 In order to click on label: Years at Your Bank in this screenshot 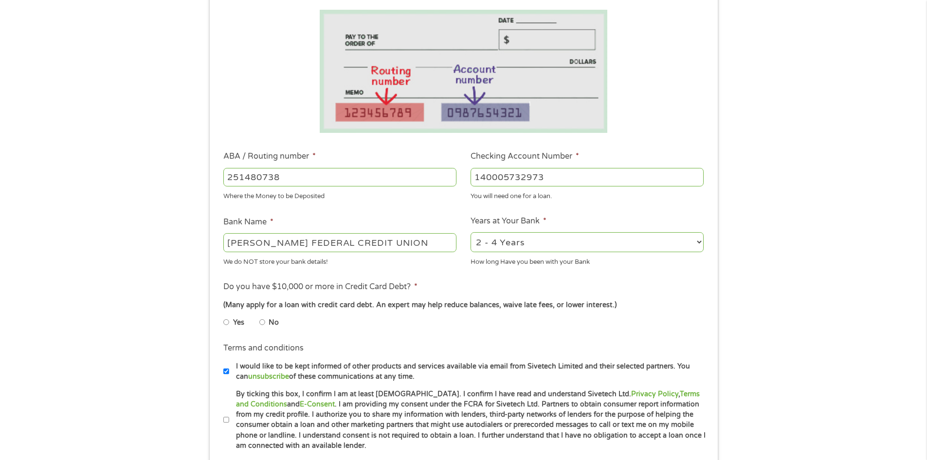, I will do `click(508, 221)`.